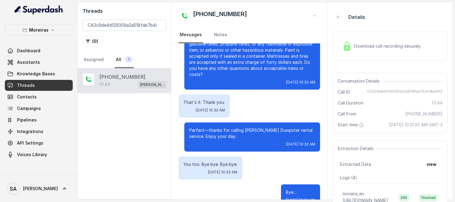  Describe the element at coordinates (94, 60) in the screenshot. I see `a: Assigned` at that location.